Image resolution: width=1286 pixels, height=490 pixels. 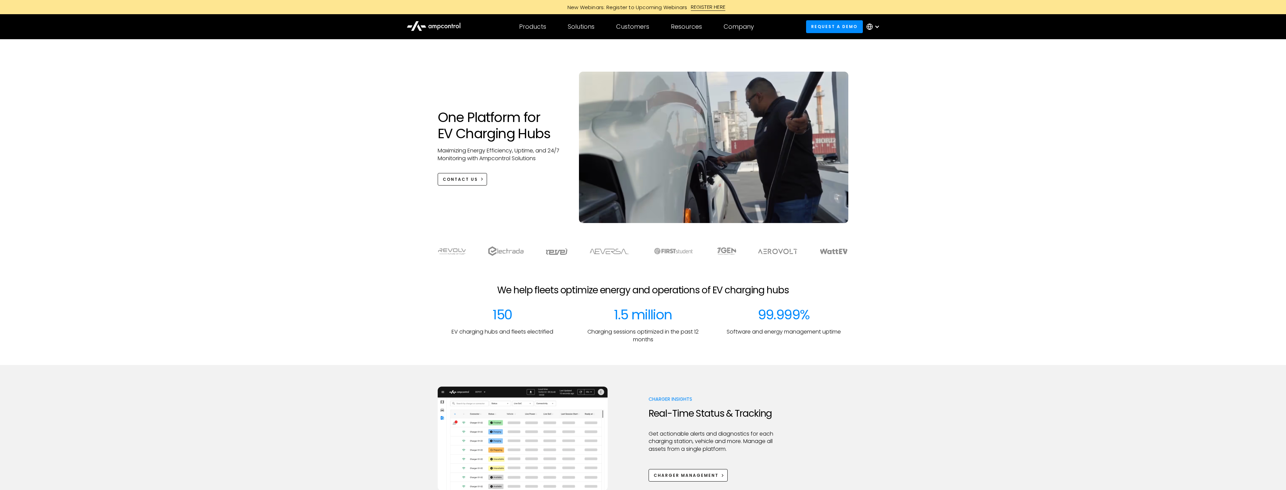 I want to click on p: Software and energy management uptime, so click(x=784, y=332).